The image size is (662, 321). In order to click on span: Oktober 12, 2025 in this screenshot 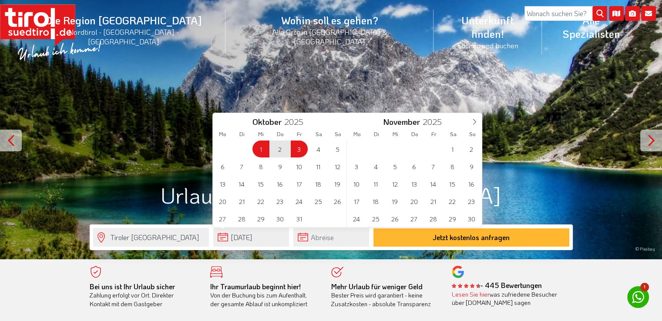, I will do `click(337, 166)`.